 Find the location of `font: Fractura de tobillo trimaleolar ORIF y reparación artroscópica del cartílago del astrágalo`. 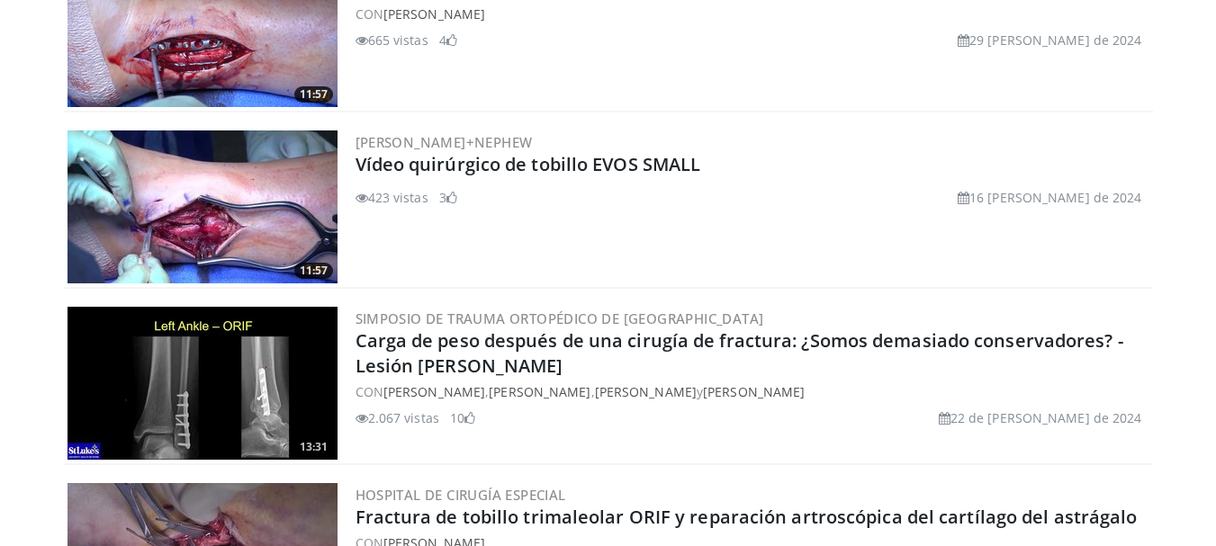

font: Fractura de tobillo trimaleolar ORIF y reparación artroscópica del cartílago del astrágalo is located at coordinates (746, 516).